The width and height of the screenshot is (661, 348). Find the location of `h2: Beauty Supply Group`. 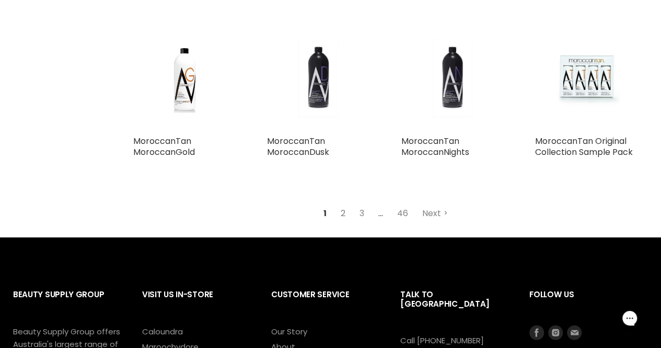

h2: Beauty Supply Group is located at coordinates (67, 303).